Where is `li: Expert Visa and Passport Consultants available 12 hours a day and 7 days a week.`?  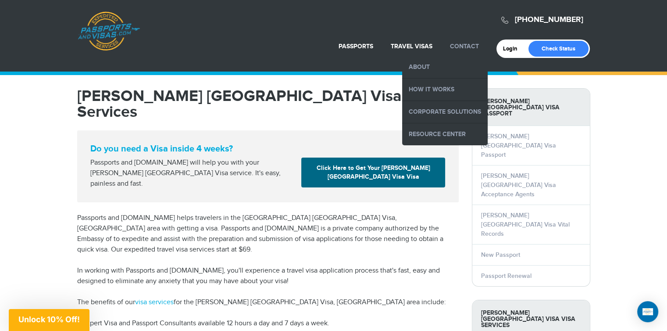
li: Expert Visa and Passport Consultants available 12 hours a day and 7 days a week. is located at coordinates (268, 323).